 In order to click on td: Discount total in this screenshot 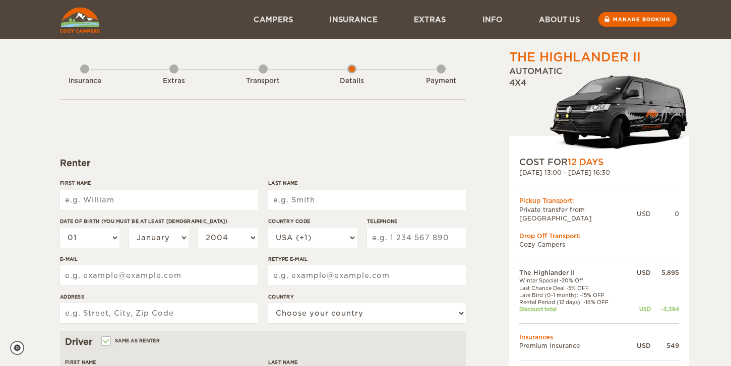, I will do `click(573, 309)`.